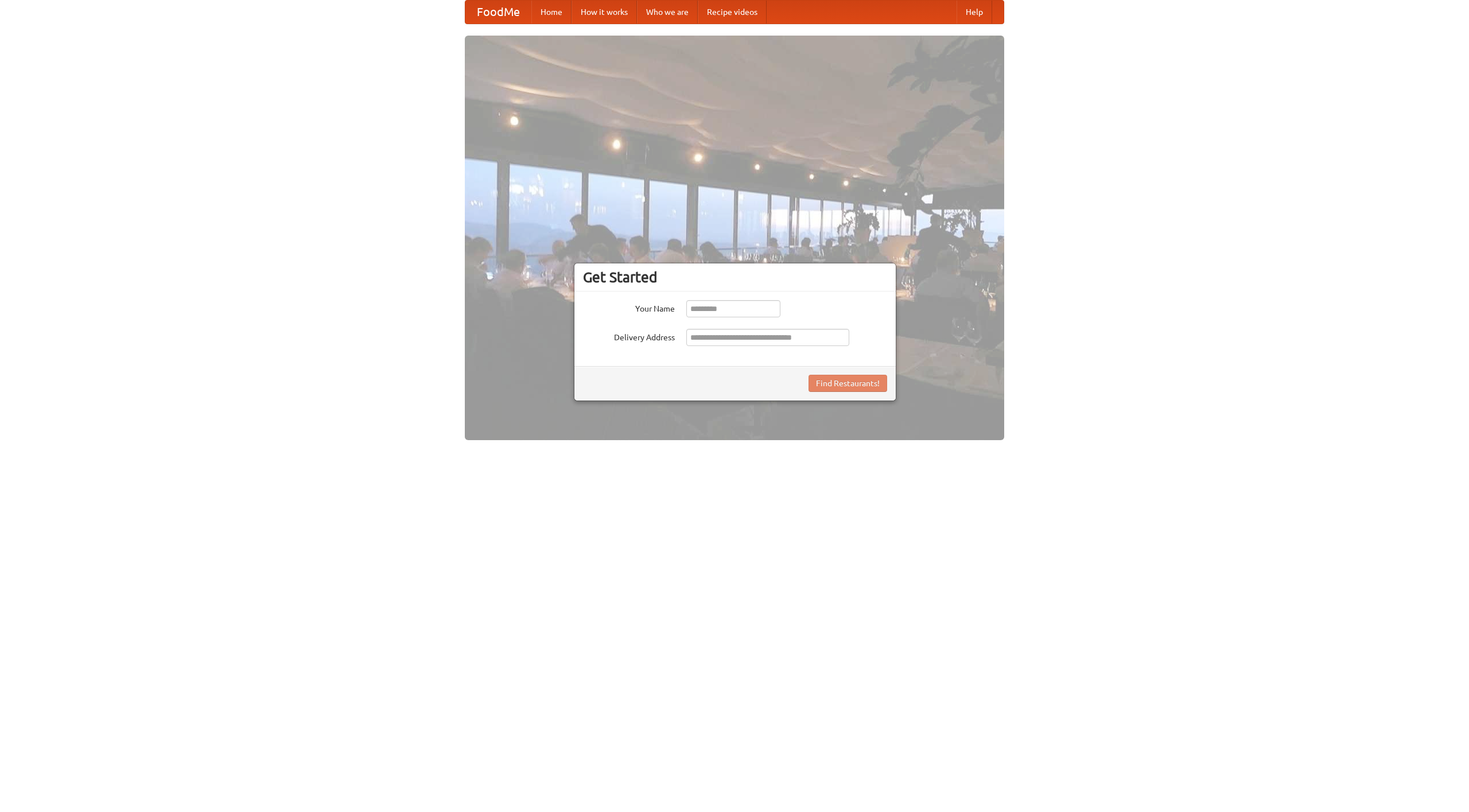  I want to click on a: Recipe videos, so click(732, 12).